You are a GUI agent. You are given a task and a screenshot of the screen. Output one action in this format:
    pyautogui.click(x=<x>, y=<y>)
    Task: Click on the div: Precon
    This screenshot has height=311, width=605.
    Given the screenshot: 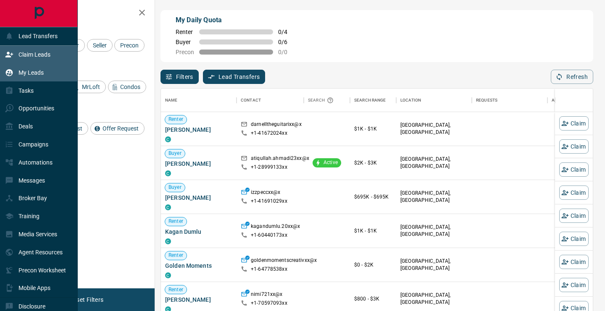 What is the action you would take?
    pyautogui.click(x=129, y=45)
    